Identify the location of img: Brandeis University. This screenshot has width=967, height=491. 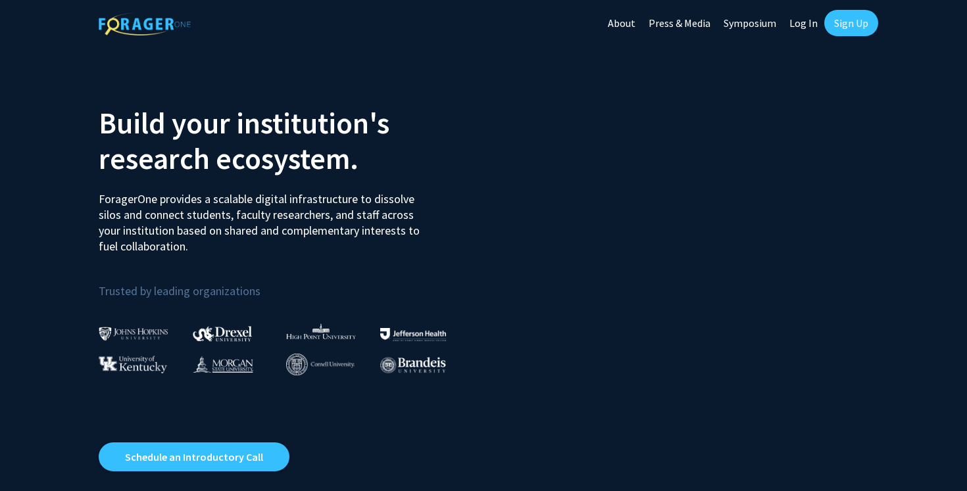
(413, 365).